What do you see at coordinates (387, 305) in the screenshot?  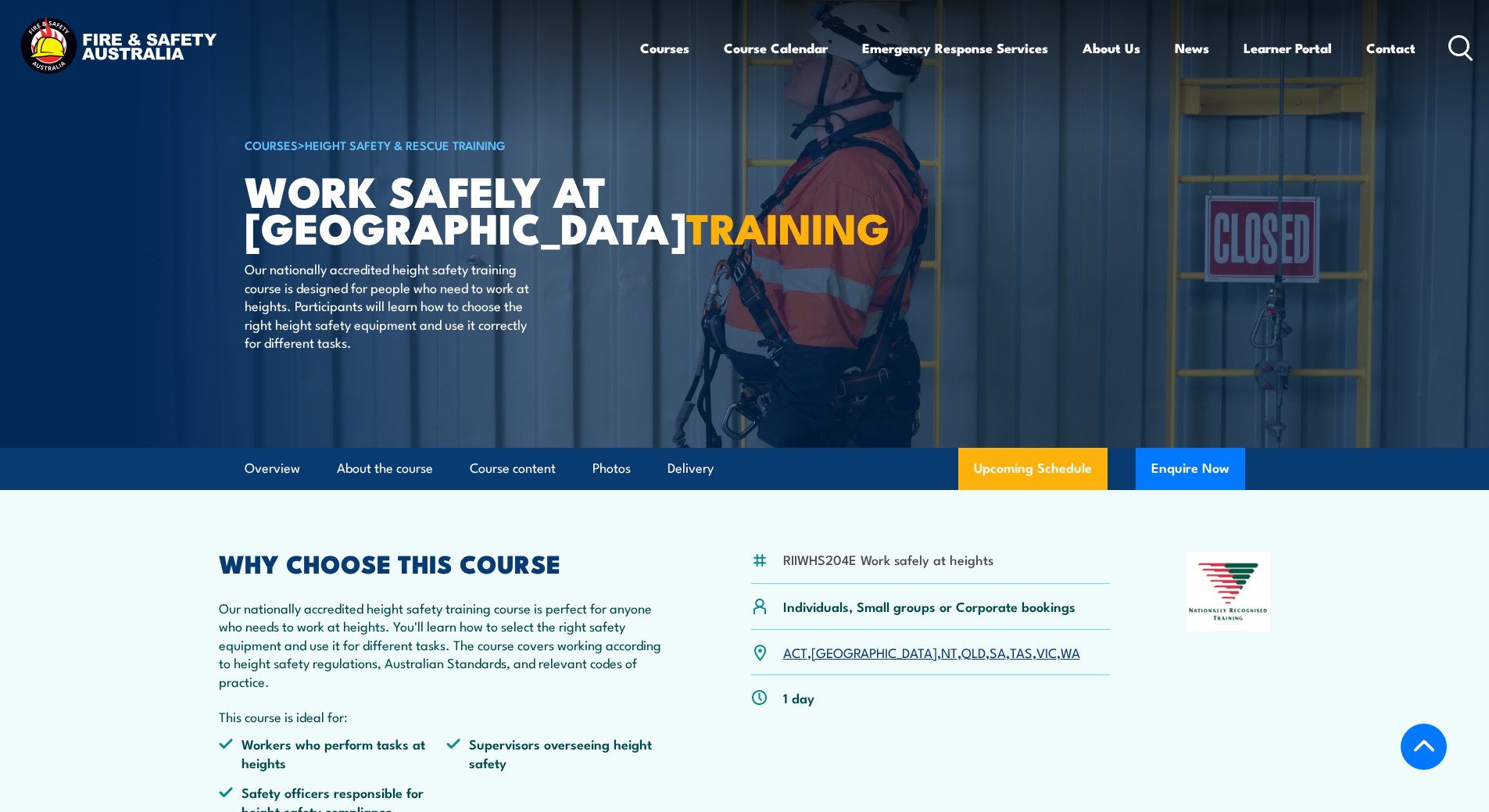 I see `p: Our nationally accredited height safety training course is designed for people who need to work a...` at bounding box center [387, 305].